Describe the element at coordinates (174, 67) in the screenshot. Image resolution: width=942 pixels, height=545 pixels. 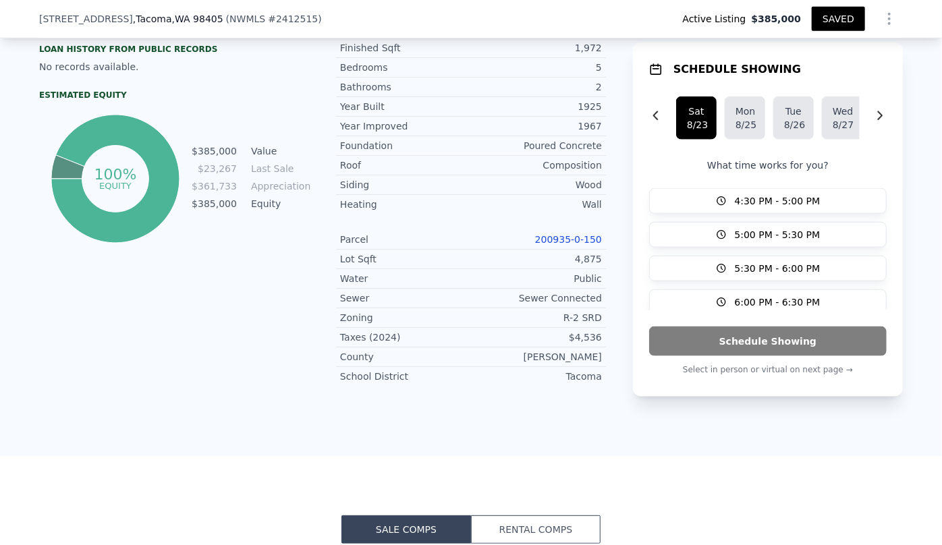
I see `div: No records available.` at that location.